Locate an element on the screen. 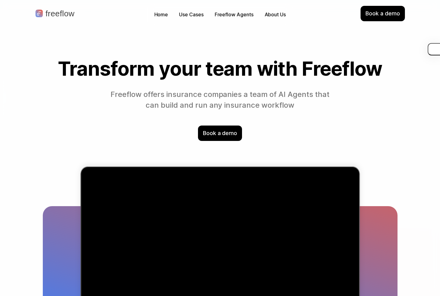  a: About Us is located at coordinates (275, 14).